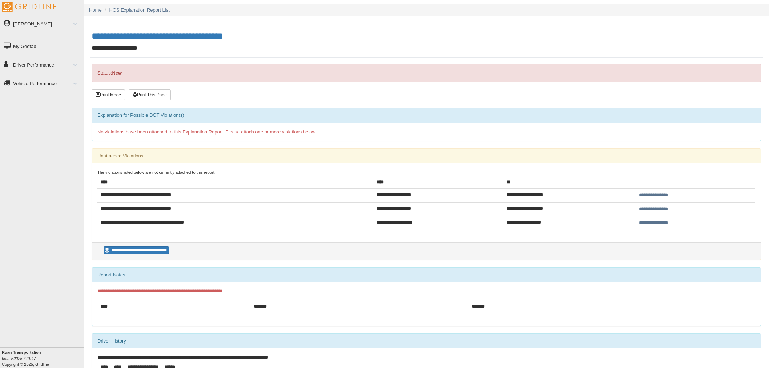  What do you see at coordinates (19, 358) in the screenshot?
I see `i: beta v.2025.4.1947` at bounding box center [19, 358].